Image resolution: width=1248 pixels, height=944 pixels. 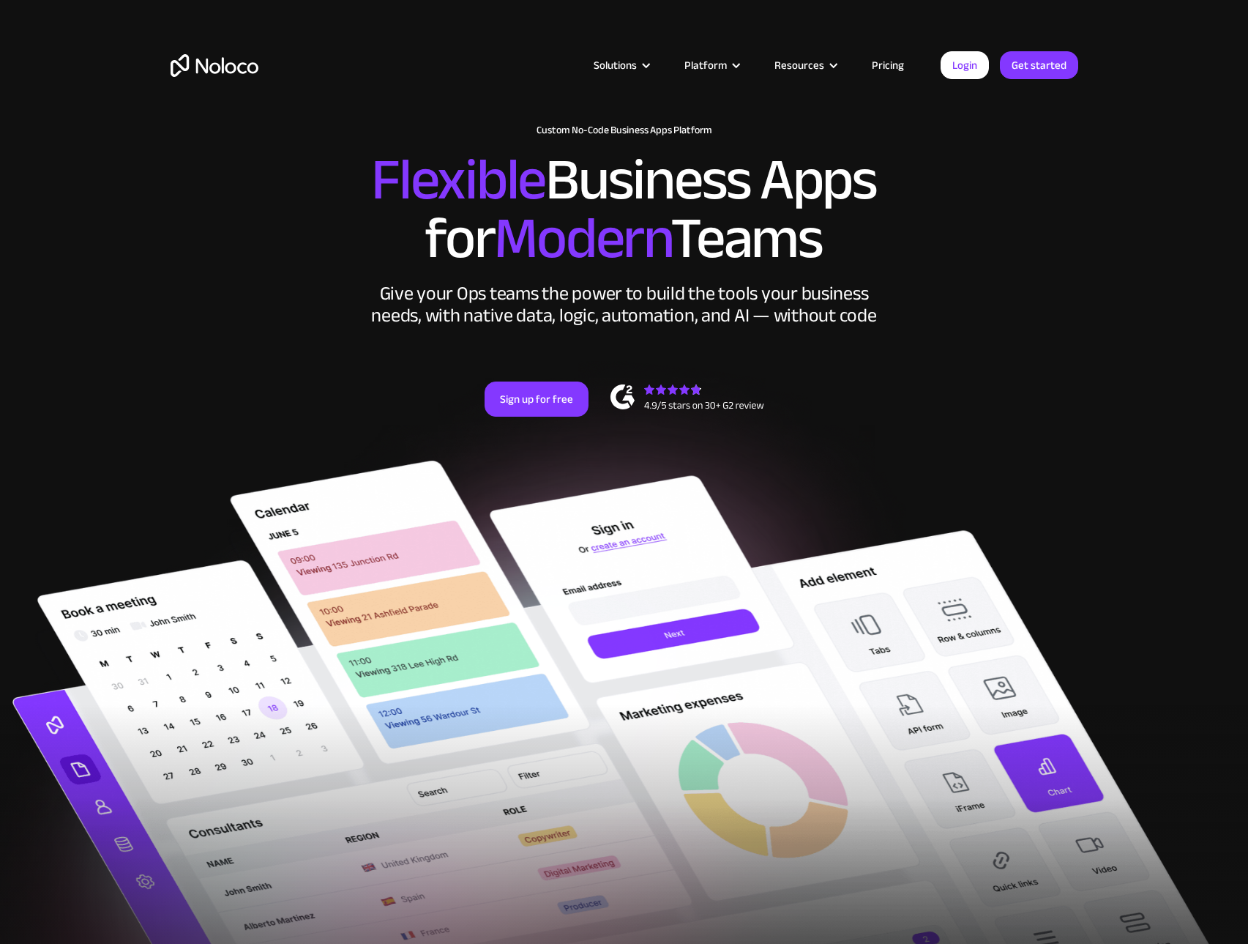 I want to click on div: Give your Ops teams the power to build the tools your business needs, with native data, logic, au..., so click(x=625, y=305).